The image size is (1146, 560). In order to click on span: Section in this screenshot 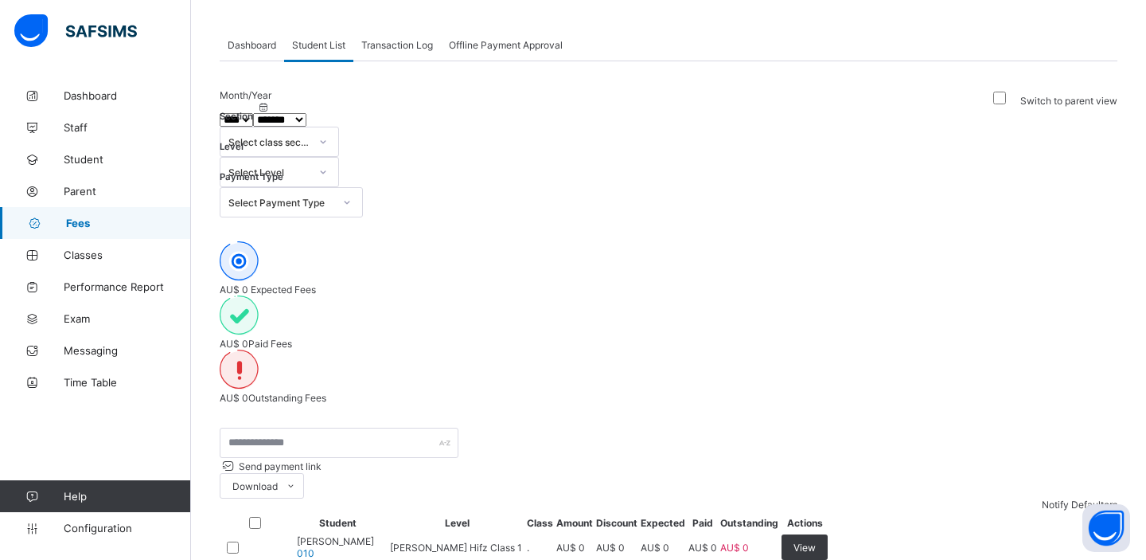, I will do `click(236, 116)`.